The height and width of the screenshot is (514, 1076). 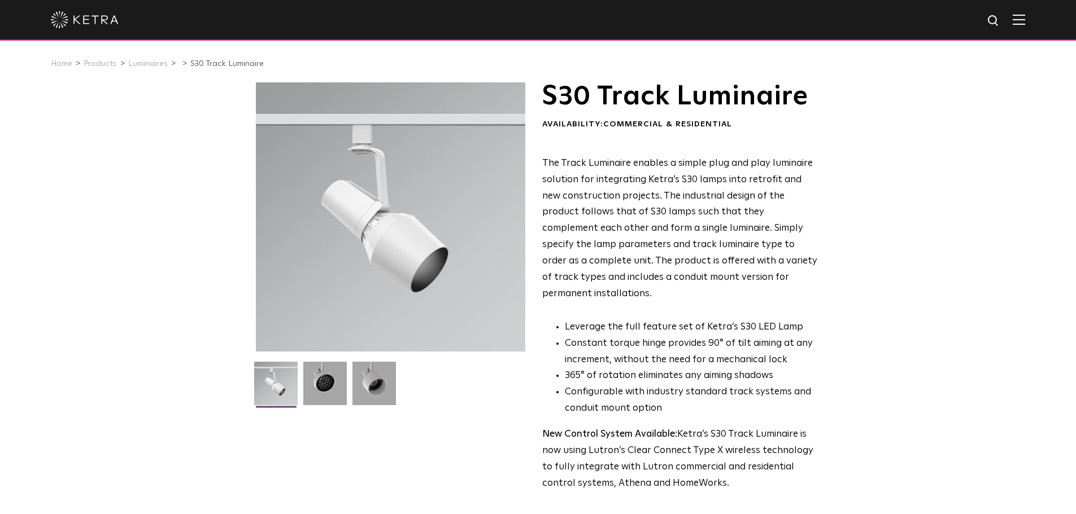 What do you see at coordinates (679, 97) in the screenshot?
I see `h1: S30 Track Luminaire` at bounding box center [679, 97].